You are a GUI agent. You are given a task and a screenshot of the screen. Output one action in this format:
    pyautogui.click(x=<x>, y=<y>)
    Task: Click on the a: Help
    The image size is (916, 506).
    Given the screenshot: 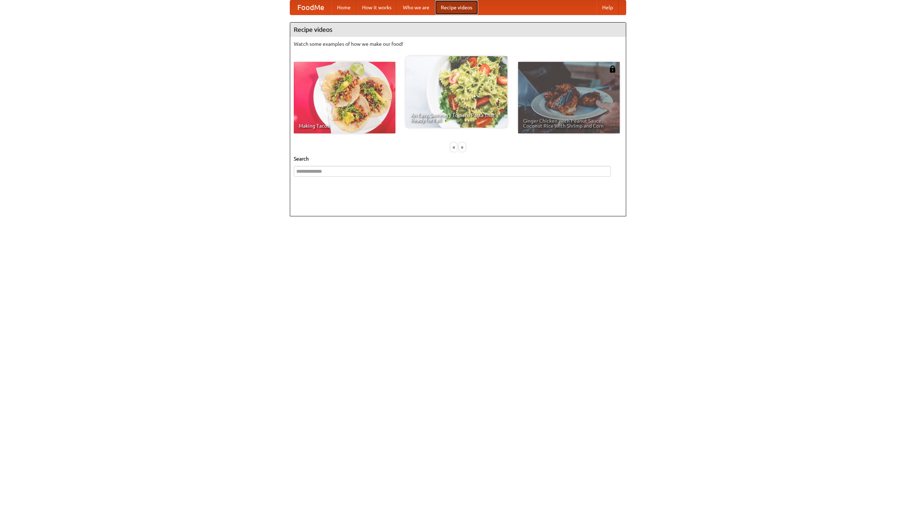 What is the action you would take?
    pyautogui.click(x=607, y=8)
    